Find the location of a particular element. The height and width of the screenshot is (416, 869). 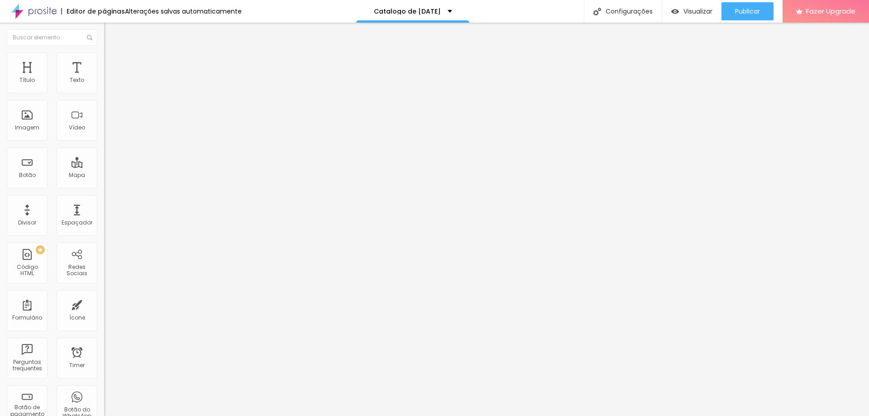

div: Divisor is located at coordinates (27, 223).